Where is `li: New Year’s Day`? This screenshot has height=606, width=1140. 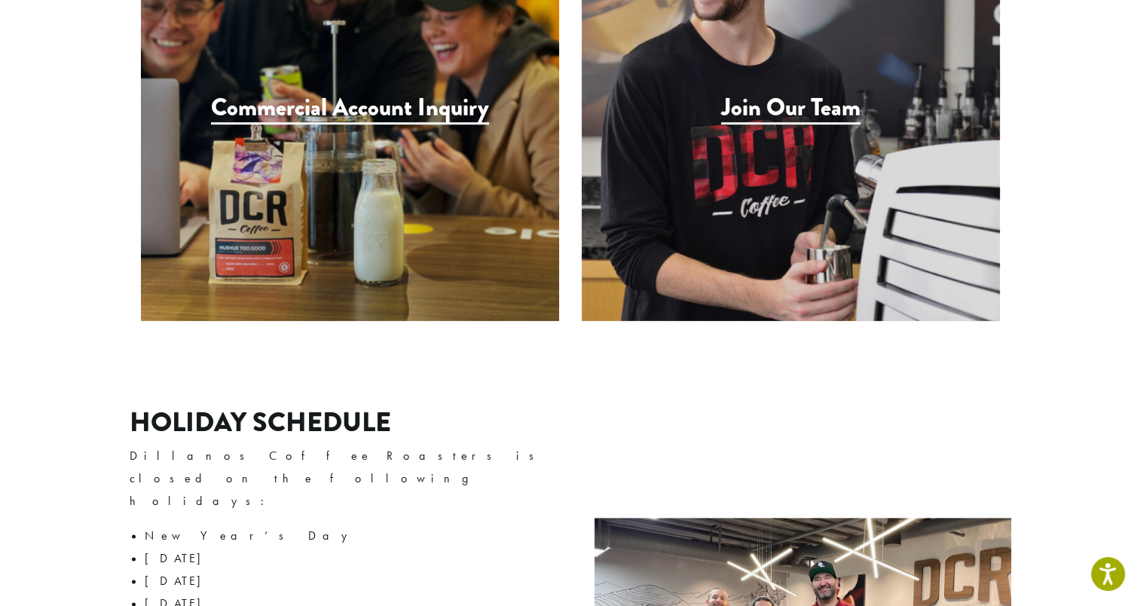
li: New Year’s Day is located at coordinates (351, 536).